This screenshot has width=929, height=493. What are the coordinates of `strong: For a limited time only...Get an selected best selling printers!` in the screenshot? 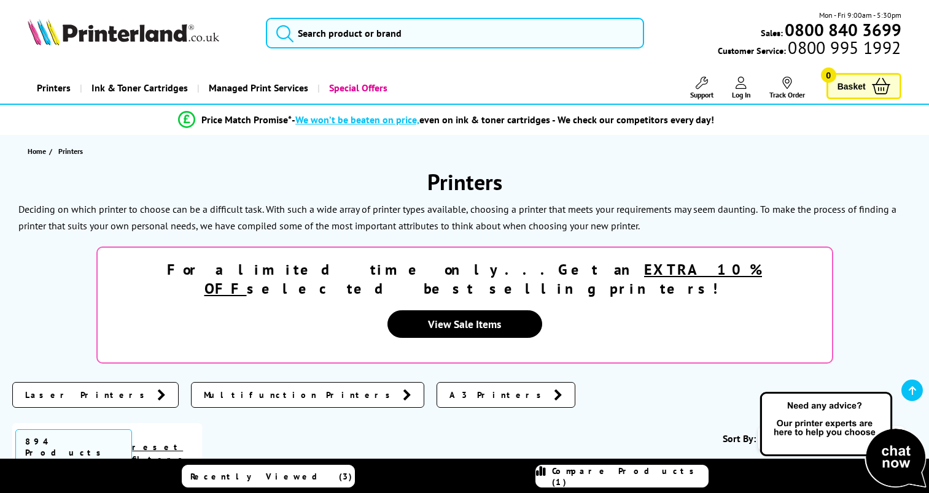 It's located at (464, 279).